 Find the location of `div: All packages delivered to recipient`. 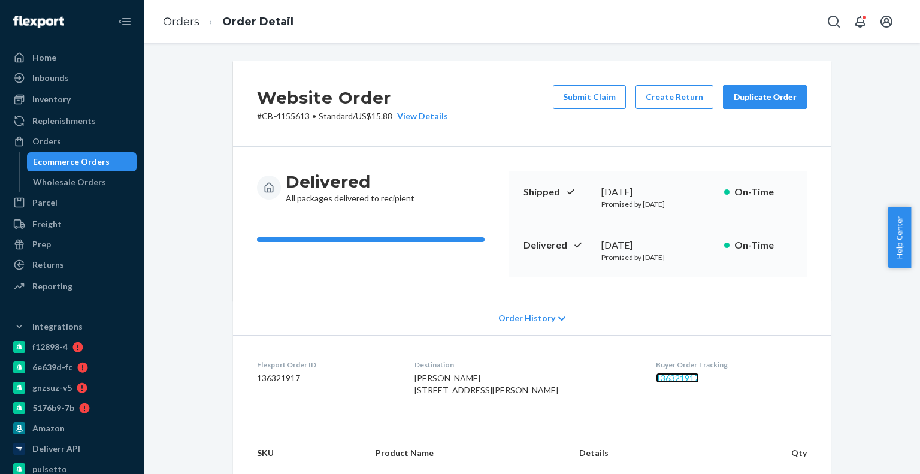

div: All packages delivered to recipient is located at coordinates (350, 188).